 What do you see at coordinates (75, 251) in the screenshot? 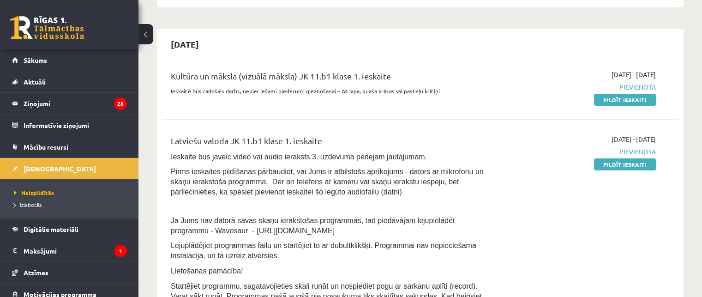
I see `legend: Maksājumi` at bounding box center [75, 251].